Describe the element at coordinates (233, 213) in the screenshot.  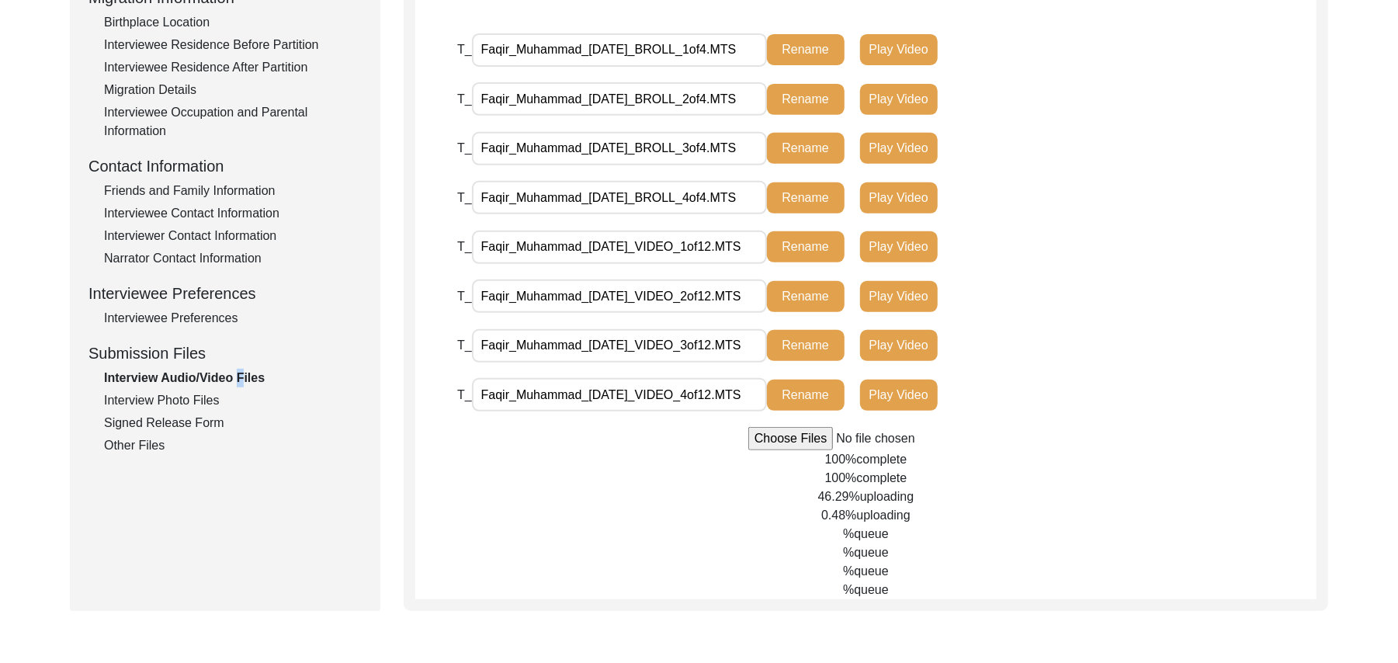
I see `div: Interviewee Contact Information` at that location.